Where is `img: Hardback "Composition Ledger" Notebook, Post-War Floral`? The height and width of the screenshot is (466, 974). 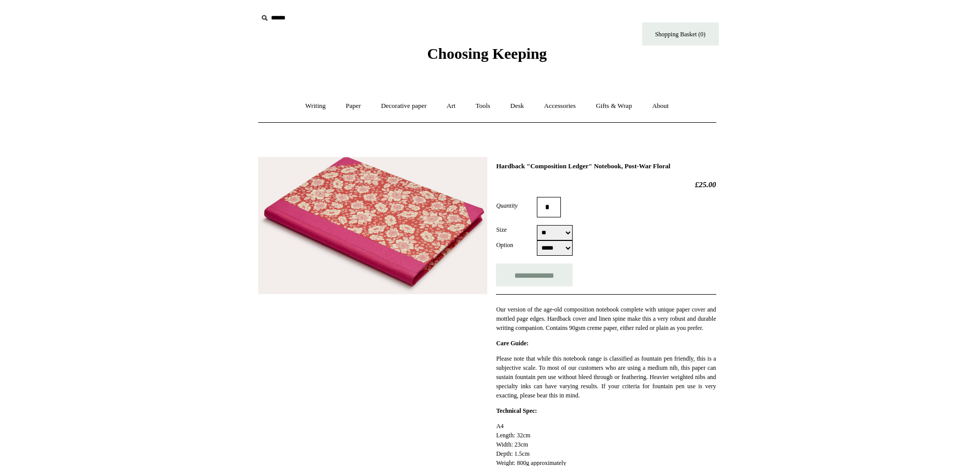 img: Hardback "Composition Ledger" Notebook, Post-War Floral is located at coordinates (373, 226).